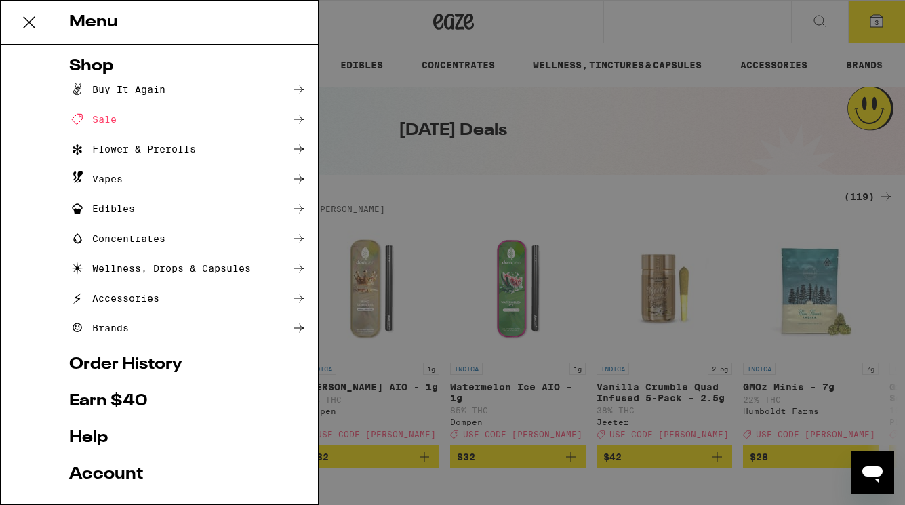  Describe the element at coordinates (188, 239) in the screenshot. I see `a: Concentrates` at that location.